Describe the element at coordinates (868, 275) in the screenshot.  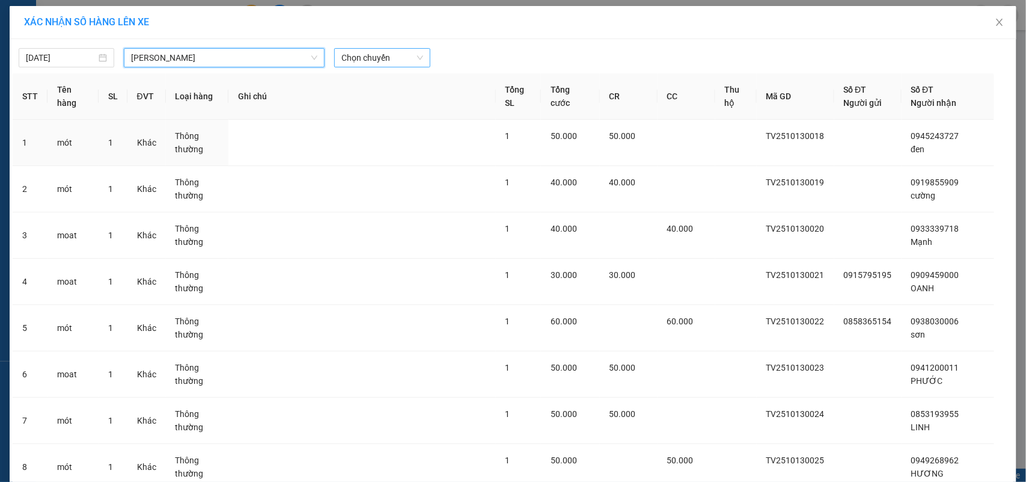
I see `span: 0915795195` at that location.